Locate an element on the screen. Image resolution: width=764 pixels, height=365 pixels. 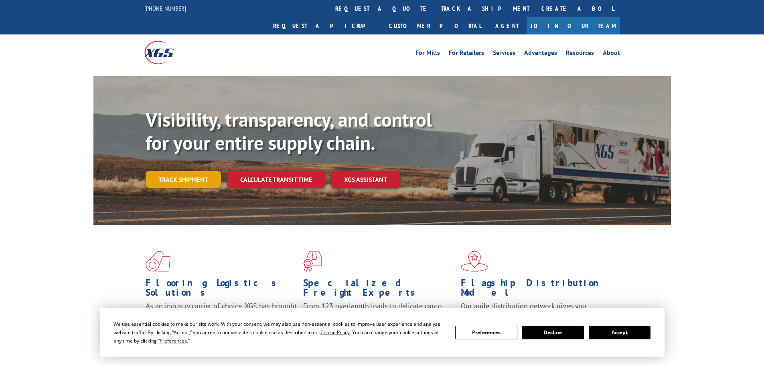
img: xgs-icon-flagship-distribution-model-red is located at coordinates (475, 262).